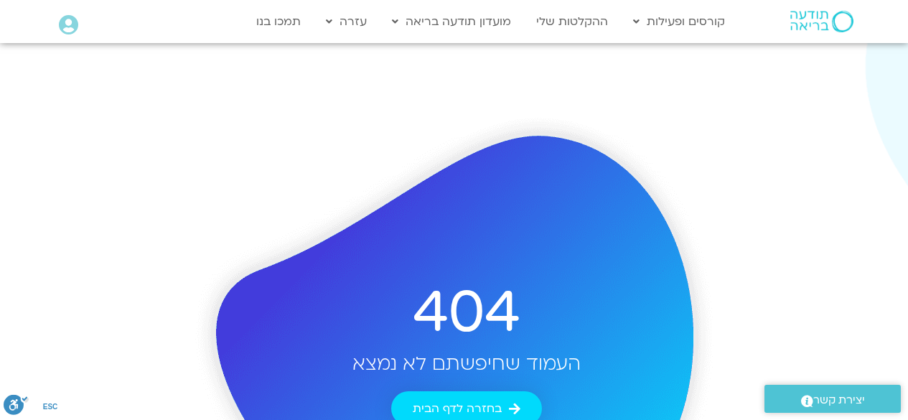 This screenshot has height=420, width=908. Describe the element at coordinates (466, 364) in the screenshot. I see `h2: העמוד שחיפשתם לא נמצא` at that location.